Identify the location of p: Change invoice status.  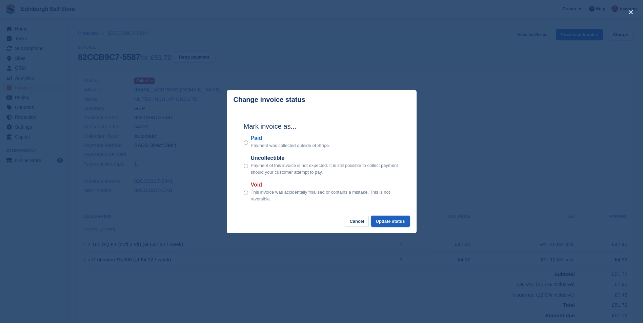
(269, 100).